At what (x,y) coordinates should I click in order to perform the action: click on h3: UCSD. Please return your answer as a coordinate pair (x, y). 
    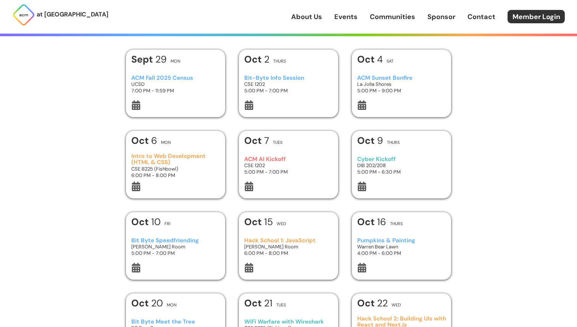
    Looking at the image, I should click on (175, 84).